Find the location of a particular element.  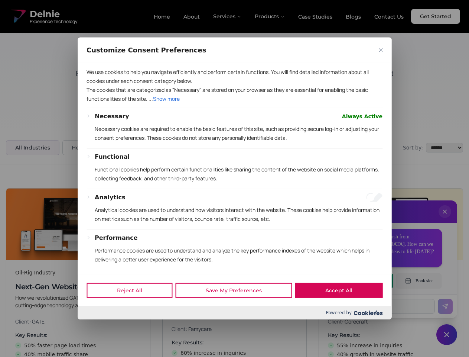

input: Enable Analytics is located at coordinates (374, 197).